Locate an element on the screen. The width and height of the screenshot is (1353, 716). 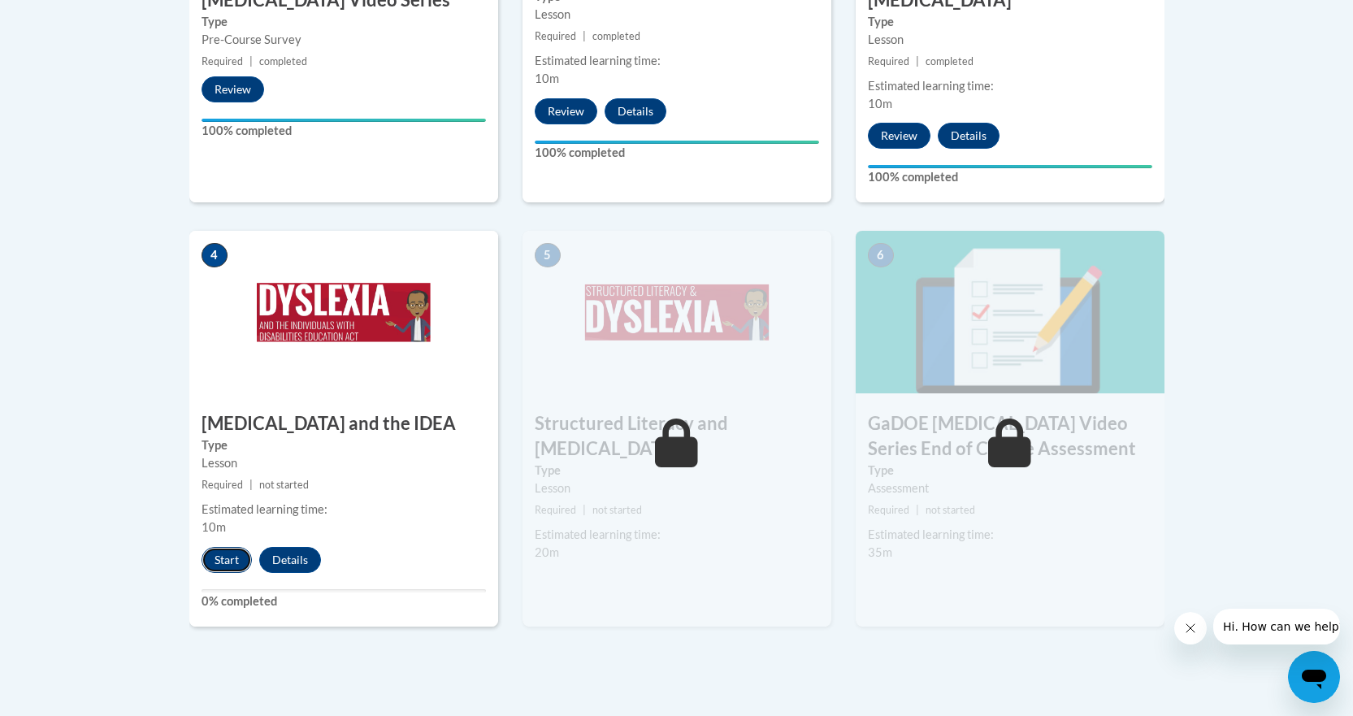
label: 0% completed is located at coordinates (344, 601).